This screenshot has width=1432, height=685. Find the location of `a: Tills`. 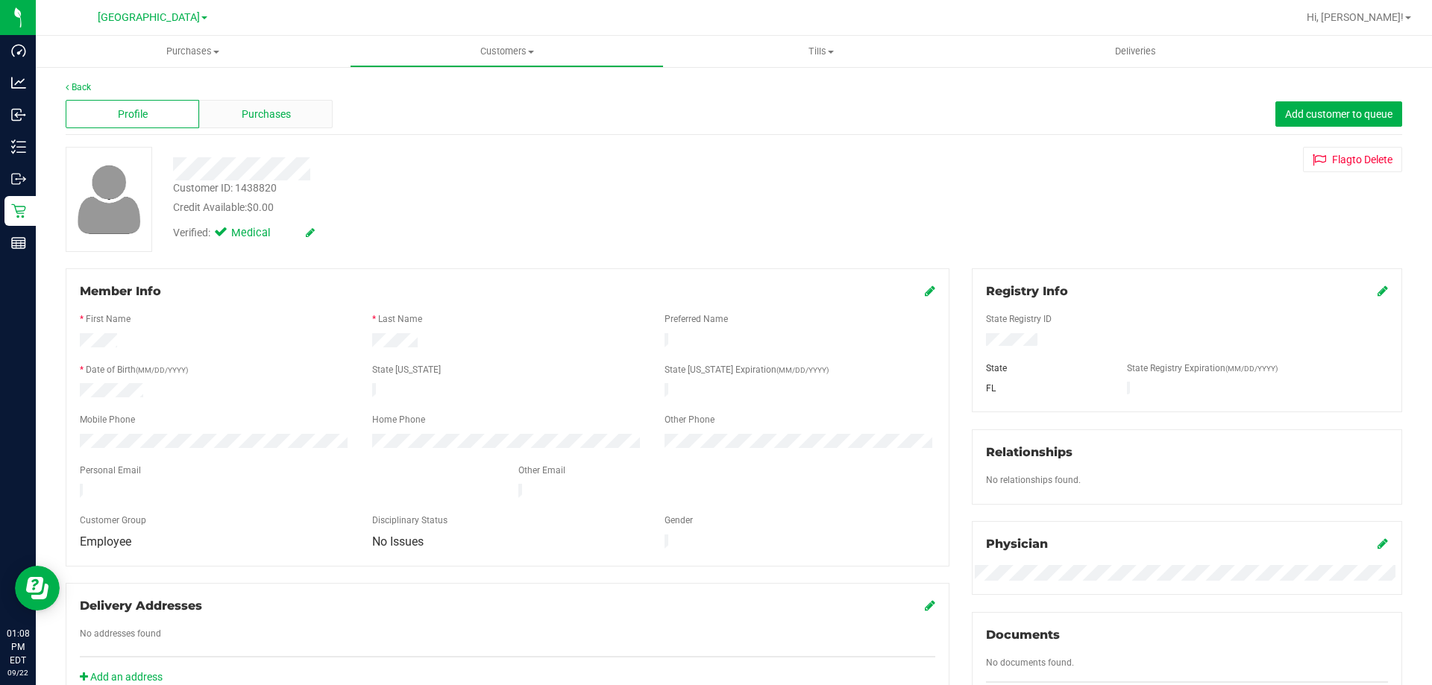

a: Tills is located at coordinates (820, 51).